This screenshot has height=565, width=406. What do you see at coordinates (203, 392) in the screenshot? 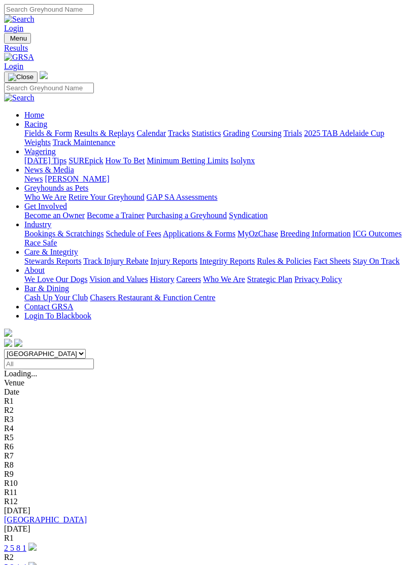
I see `div: Date` at bounding box center [203, 392].